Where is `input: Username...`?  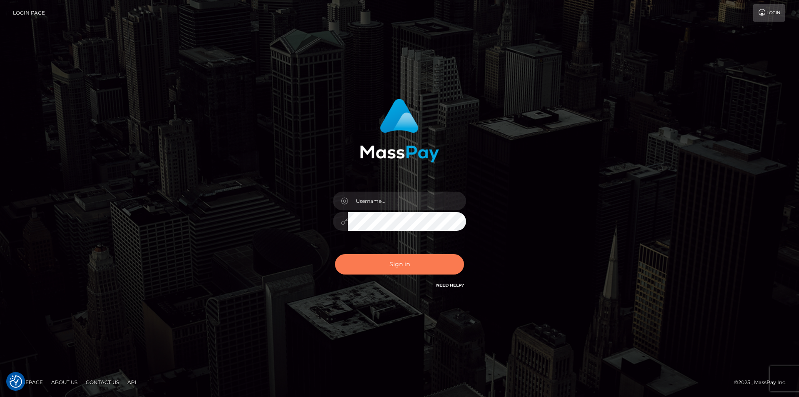 input: Username... is located at coordinates (407, 201).